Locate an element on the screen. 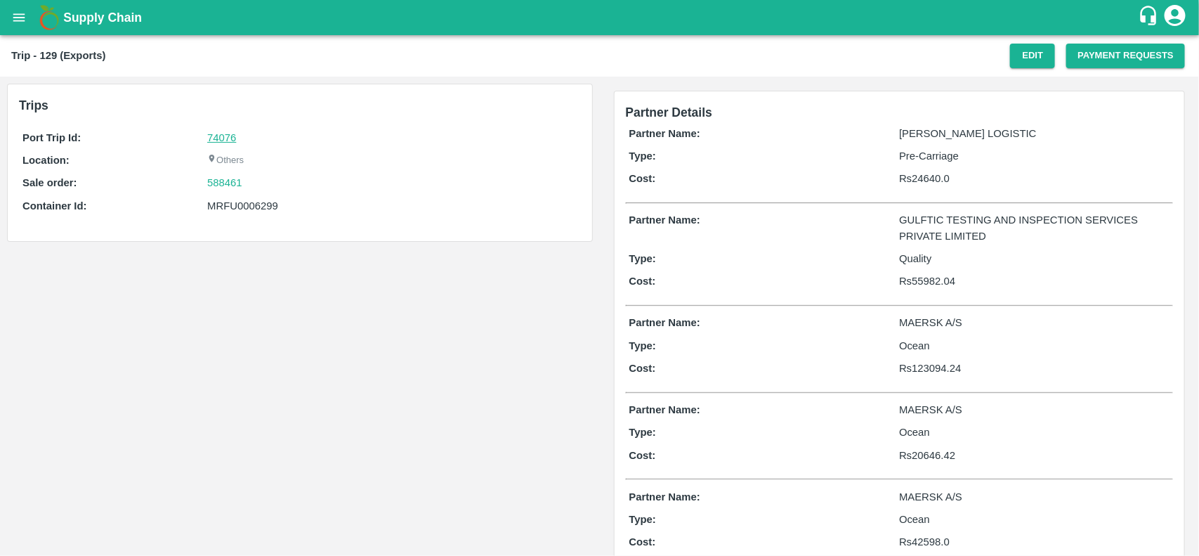 The image size is (1199, 556). b: Location: is located at coordinates (46, 160).